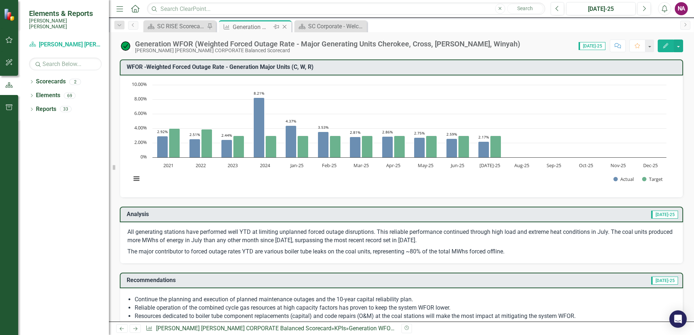 This screenshot has height=335, width=694. Describe the element at coordinates (401, 237) in the screenshot. I see `p: All generating stations have performed well YTD at limiting unplanned forced outage disruptions. ...` at that location.